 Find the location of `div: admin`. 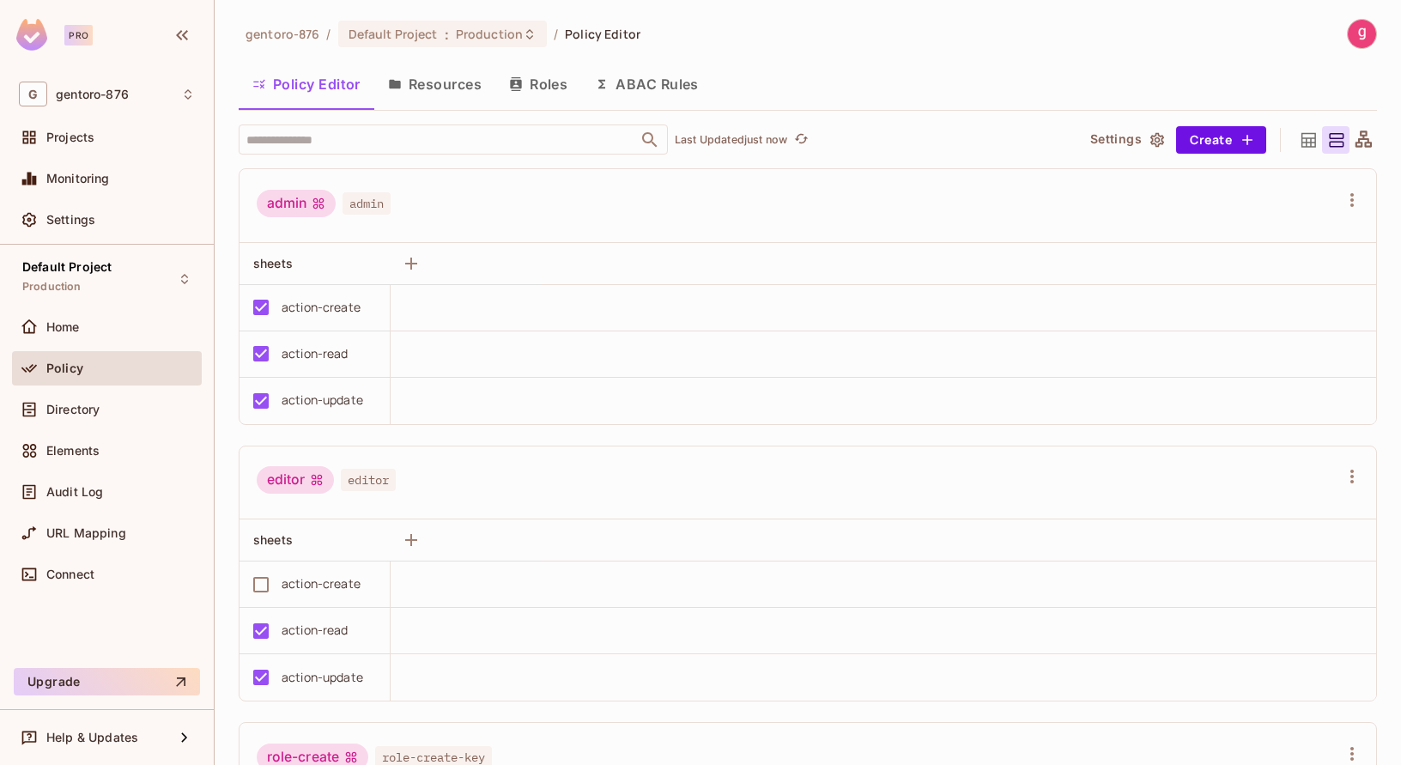

div: admin is located at coordinates (296, 203).